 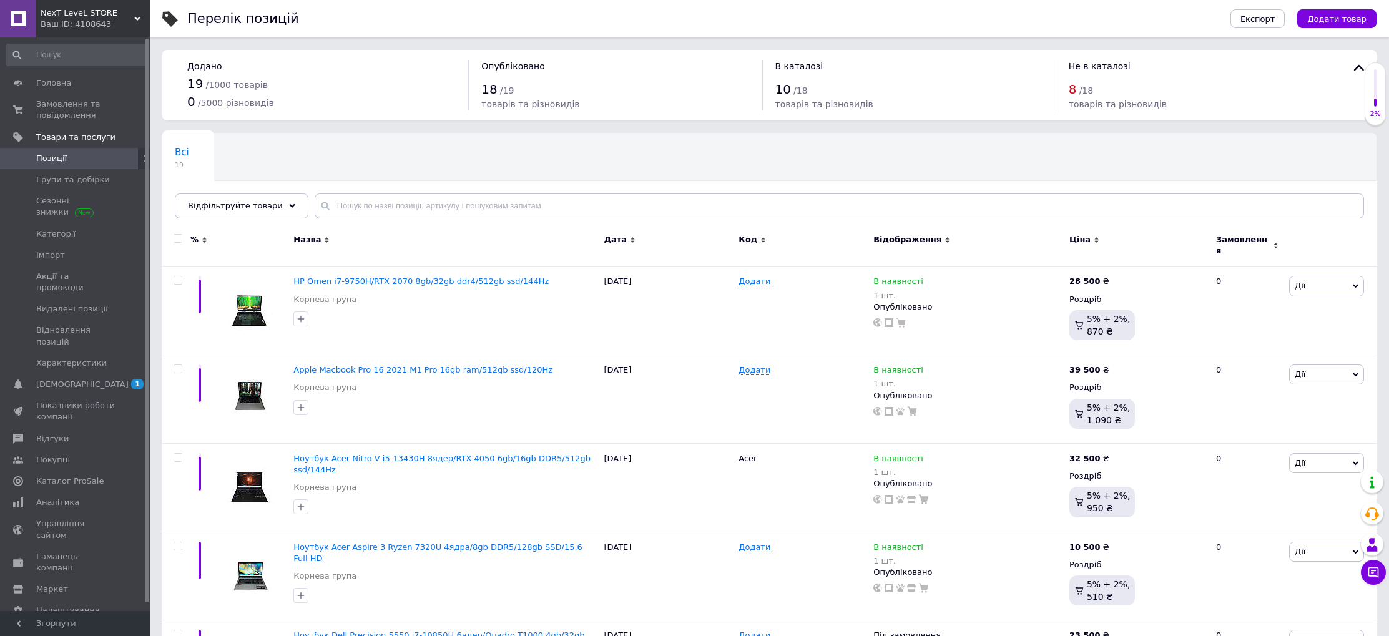 I want to click on span: Не в каталозі, so click(x=1099, y=66).